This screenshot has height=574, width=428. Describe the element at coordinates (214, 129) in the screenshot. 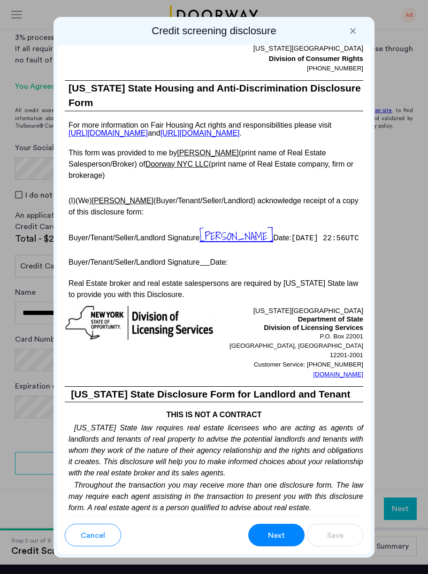

I see `p: For more information on Fair Housing Act rights and responsibilities please visit and .` at that location.